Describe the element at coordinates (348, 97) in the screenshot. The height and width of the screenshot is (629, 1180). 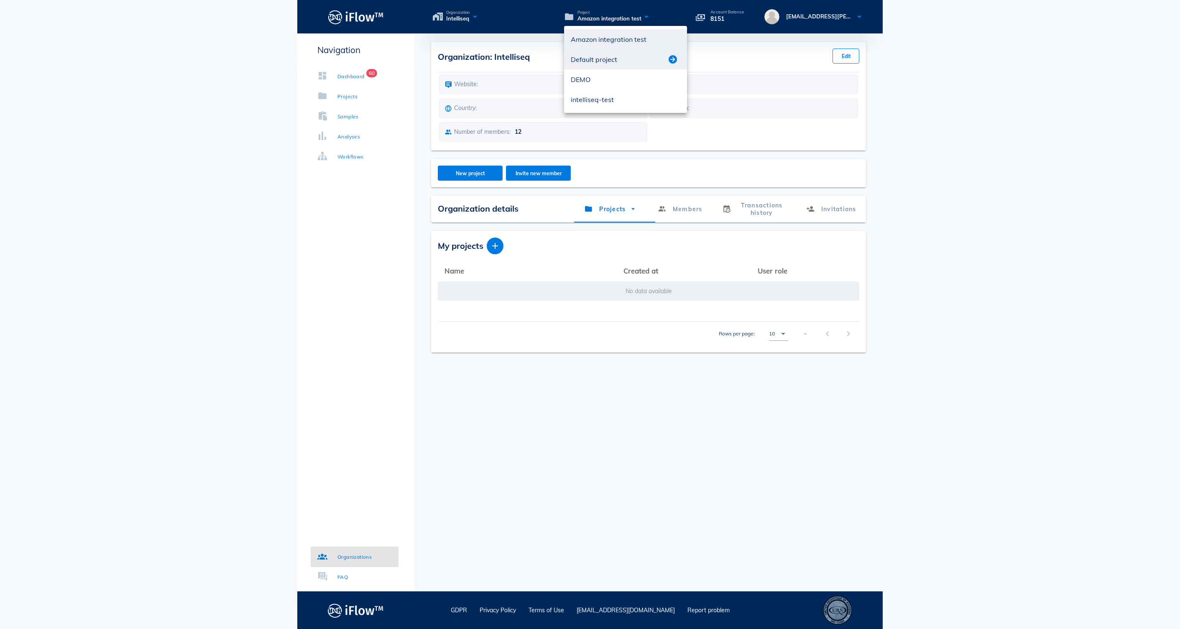
I see `div: Projects` at that location.